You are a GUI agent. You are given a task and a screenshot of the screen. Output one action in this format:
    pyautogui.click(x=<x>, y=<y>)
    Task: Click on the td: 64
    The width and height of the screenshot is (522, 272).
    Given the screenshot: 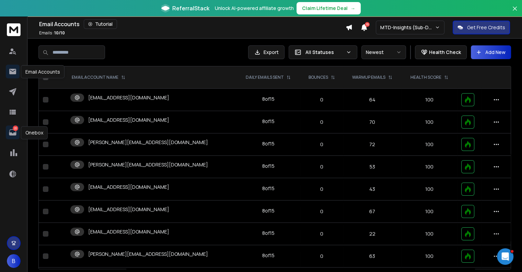 What is the action you would take?
    pyautogui.click(x=373, y=100)
    